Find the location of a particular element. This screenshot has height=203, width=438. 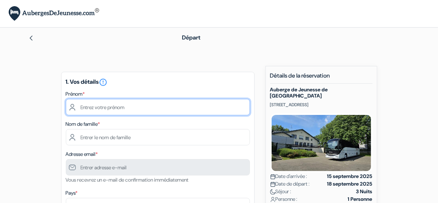

span: Personne : is located at coordinates (284, 199).